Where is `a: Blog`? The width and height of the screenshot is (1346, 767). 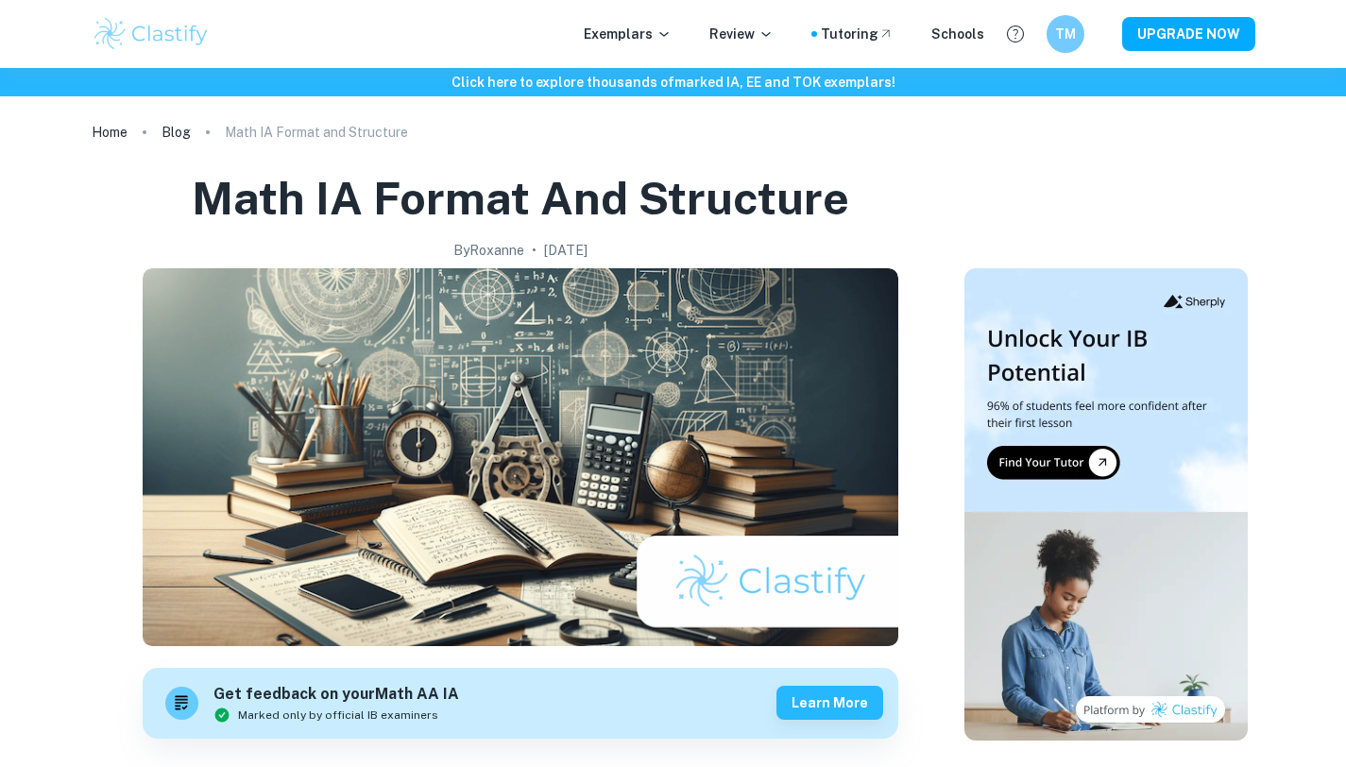 a: Blog is located at coordinates (176, 132).